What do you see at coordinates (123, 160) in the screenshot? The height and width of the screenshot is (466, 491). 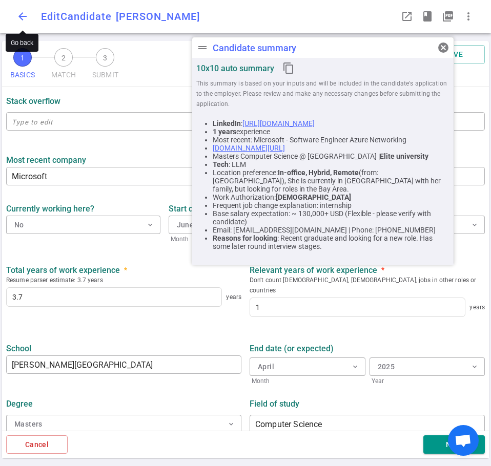 I see `label: Most recent company` at bounding box center [123, 160].